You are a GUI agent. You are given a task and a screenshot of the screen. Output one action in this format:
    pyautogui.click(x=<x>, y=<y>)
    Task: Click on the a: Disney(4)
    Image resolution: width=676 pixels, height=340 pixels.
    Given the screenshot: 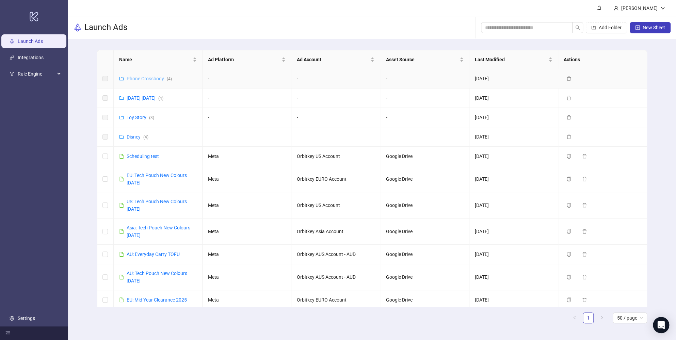 What is the action you would take?
    pyautogui.click(x=137, y=137)
    